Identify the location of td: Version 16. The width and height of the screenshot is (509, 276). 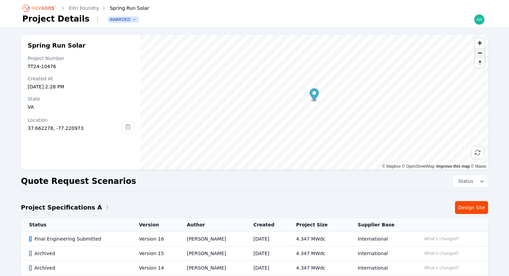
(155, 239).